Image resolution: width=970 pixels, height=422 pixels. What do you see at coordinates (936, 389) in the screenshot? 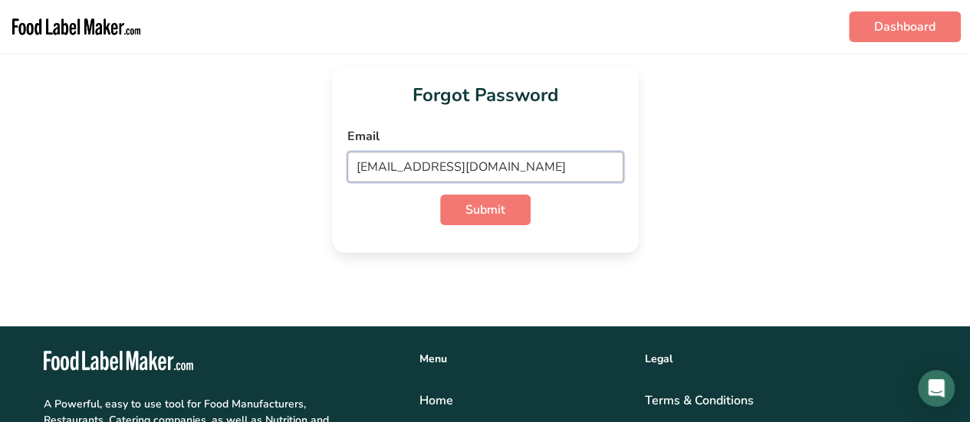
I see `div: Open Intercom Messenger` at bounding box center [936, 389].